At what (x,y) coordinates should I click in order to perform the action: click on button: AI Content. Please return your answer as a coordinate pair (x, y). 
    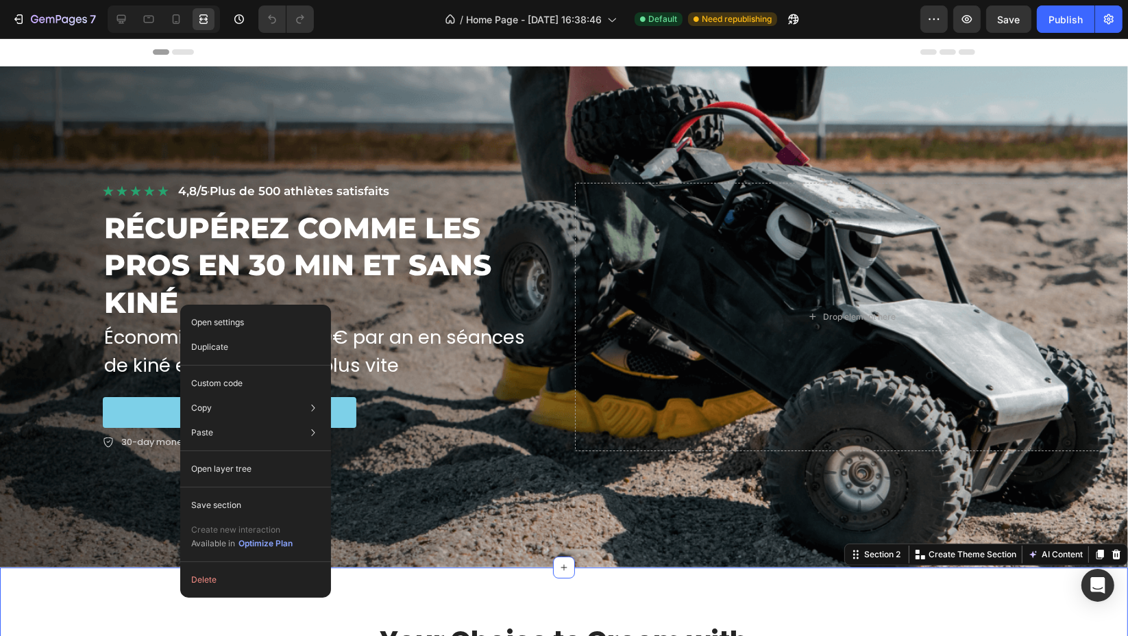
    Looking at the image, I should click on (1055, 517).